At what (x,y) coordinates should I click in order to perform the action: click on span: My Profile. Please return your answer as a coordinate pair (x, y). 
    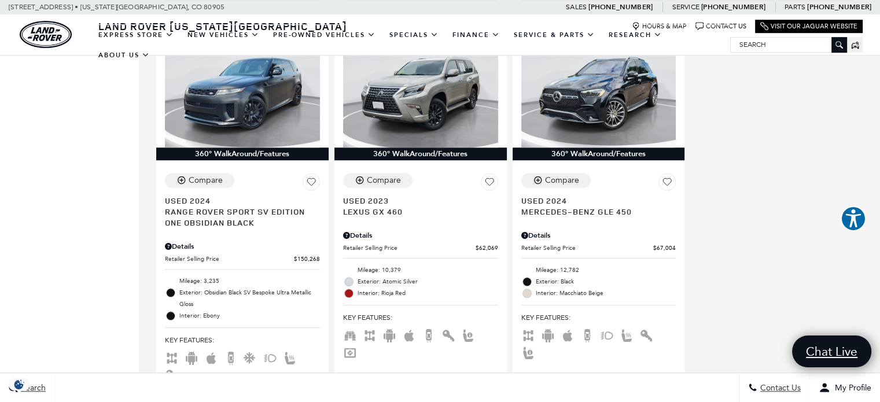
    Looking at the image, I should click on (851, 388).